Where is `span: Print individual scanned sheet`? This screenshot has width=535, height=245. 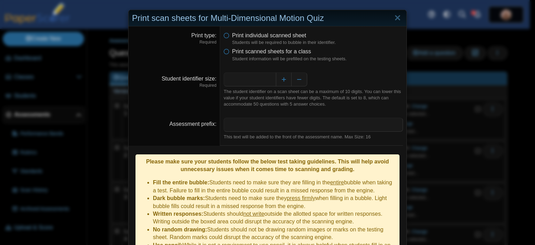 span: Print individual scanned sheet is located at coordinates (269, 35).